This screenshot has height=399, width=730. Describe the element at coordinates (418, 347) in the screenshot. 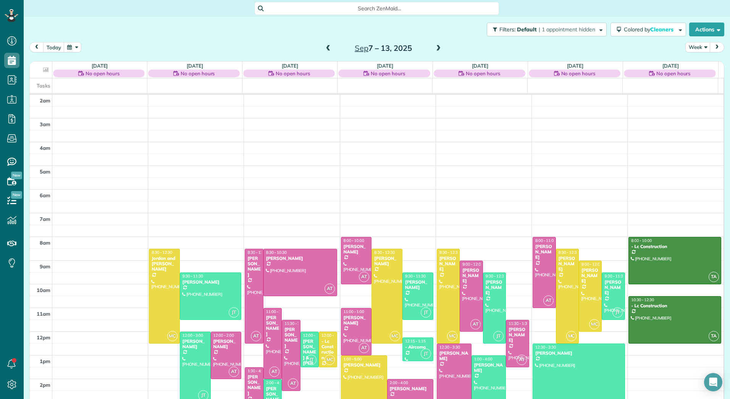

I see `div: - Aircomo` at that location.